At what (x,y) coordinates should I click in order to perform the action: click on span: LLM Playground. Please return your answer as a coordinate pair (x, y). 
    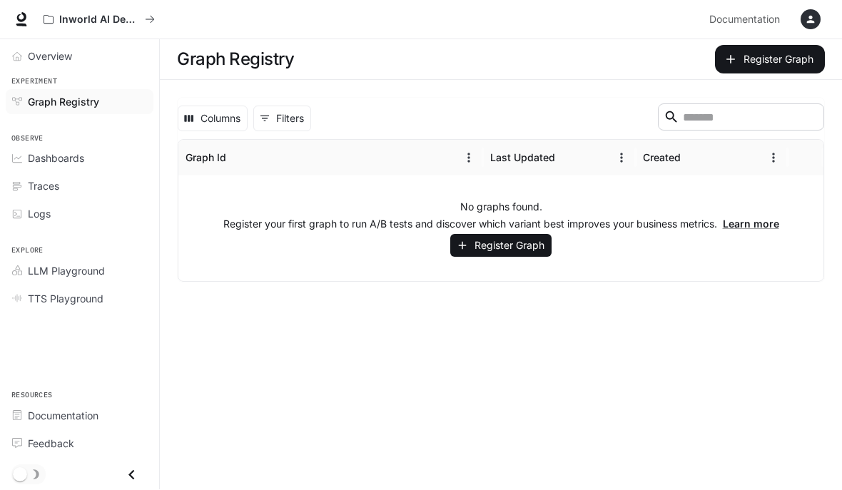
    Looking at the image, I should click on (66, 271).